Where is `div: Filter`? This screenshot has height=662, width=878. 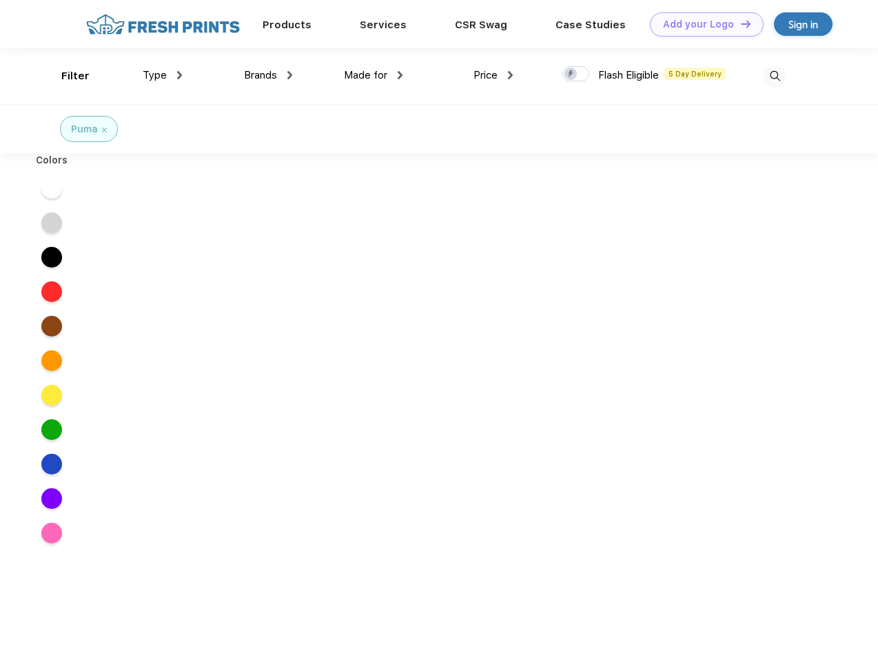
div: Filter is located at coordinates (75, 76).